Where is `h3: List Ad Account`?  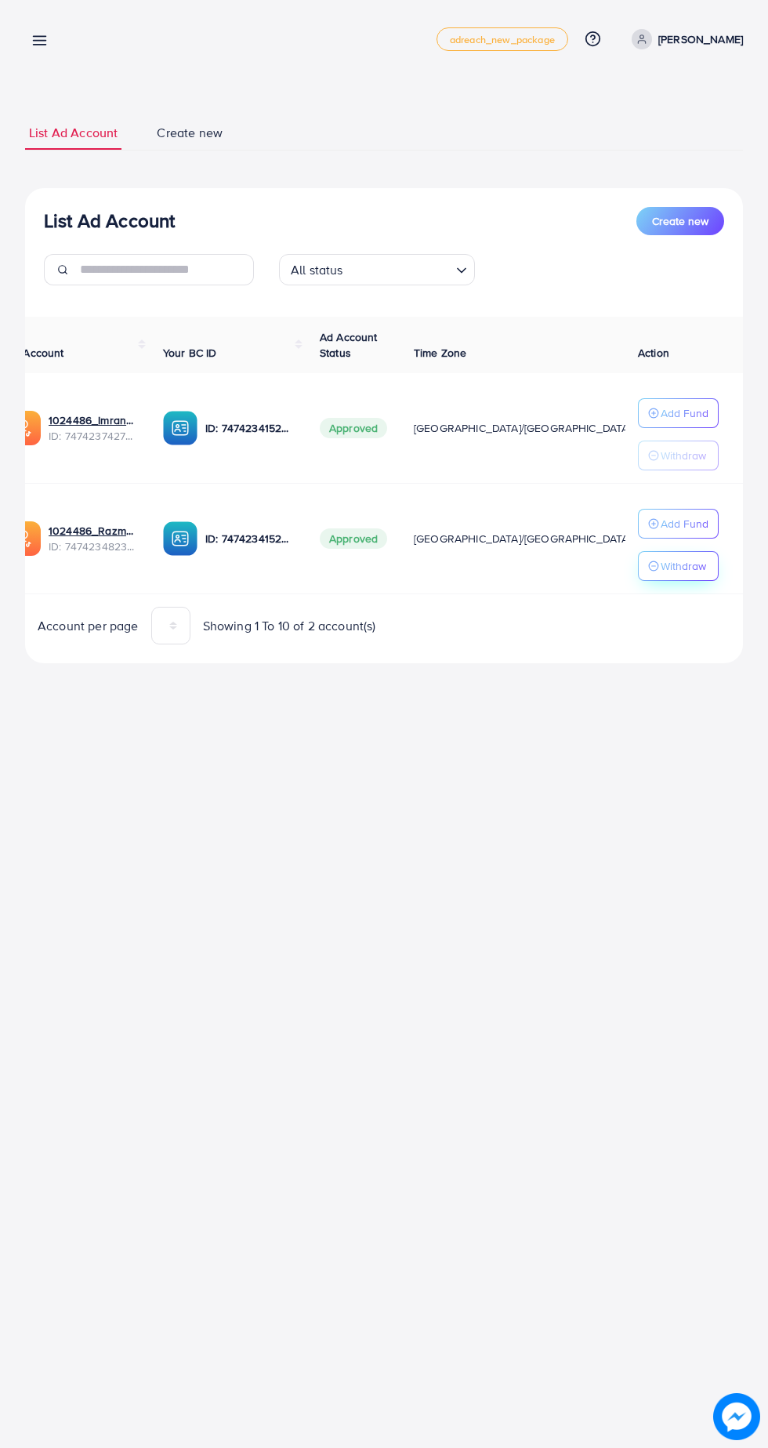 h3: List Ad Account is located at coordinates (109, 220).